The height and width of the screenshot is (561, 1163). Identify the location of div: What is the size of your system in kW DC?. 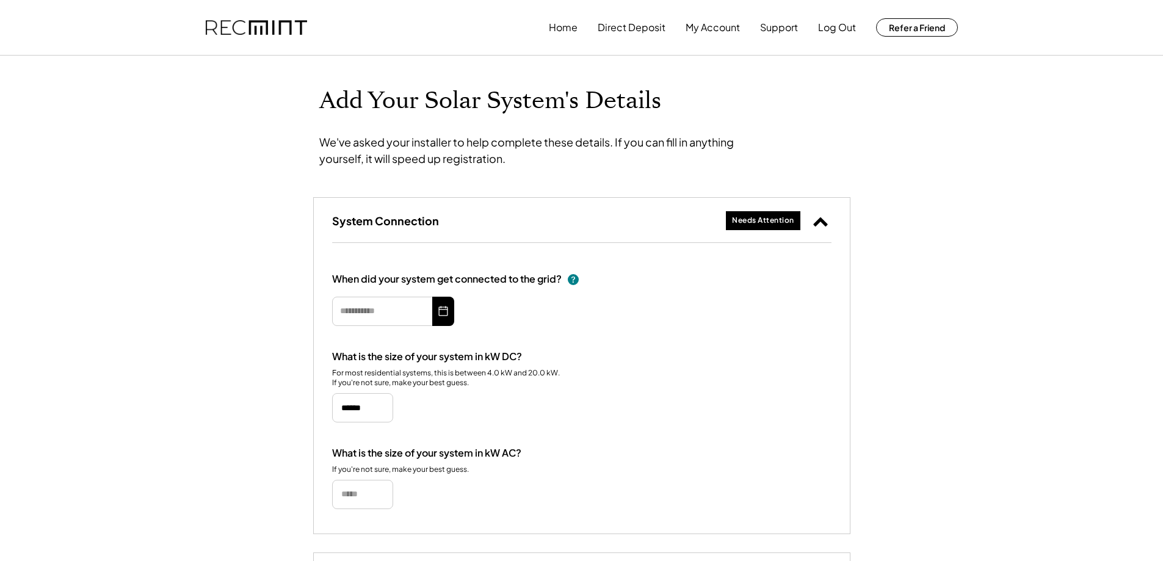
(427, 357).